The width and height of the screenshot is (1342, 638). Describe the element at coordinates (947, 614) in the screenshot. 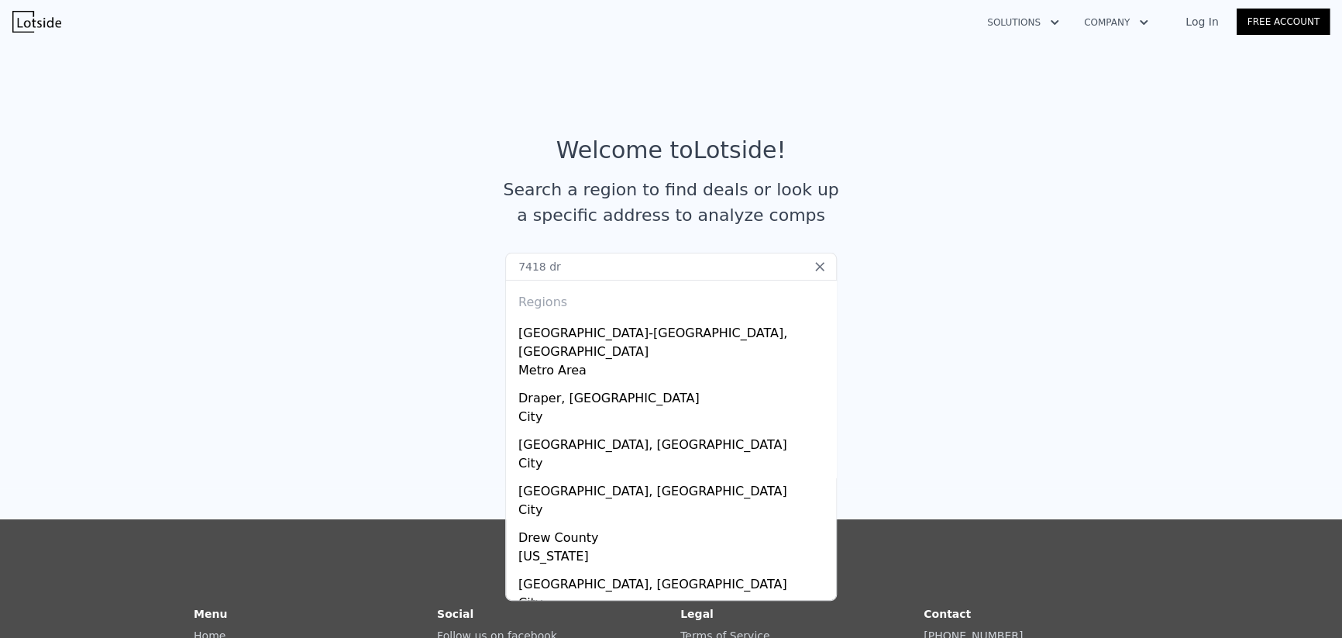

I see `strong: Contact` at that location.